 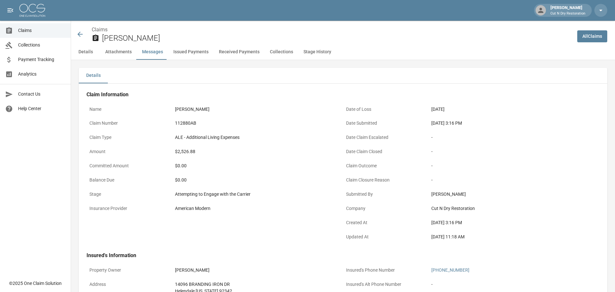 I want to click on p: Claim Outcome, so click(x=386, y=166).